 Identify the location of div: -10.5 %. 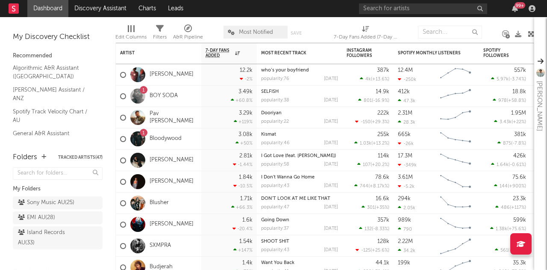
(243, 185).